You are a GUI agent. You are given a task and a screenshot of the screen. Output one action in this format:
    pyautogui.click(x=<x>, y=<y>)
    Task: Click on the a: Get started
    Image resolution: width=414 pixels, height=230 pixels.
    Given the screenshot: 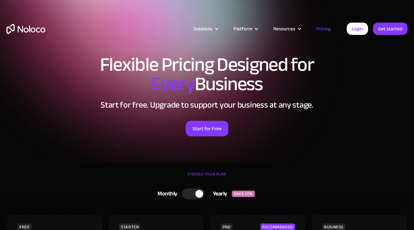 What is the action you would take?
    pyautogui.click(x=390, y=29)
    